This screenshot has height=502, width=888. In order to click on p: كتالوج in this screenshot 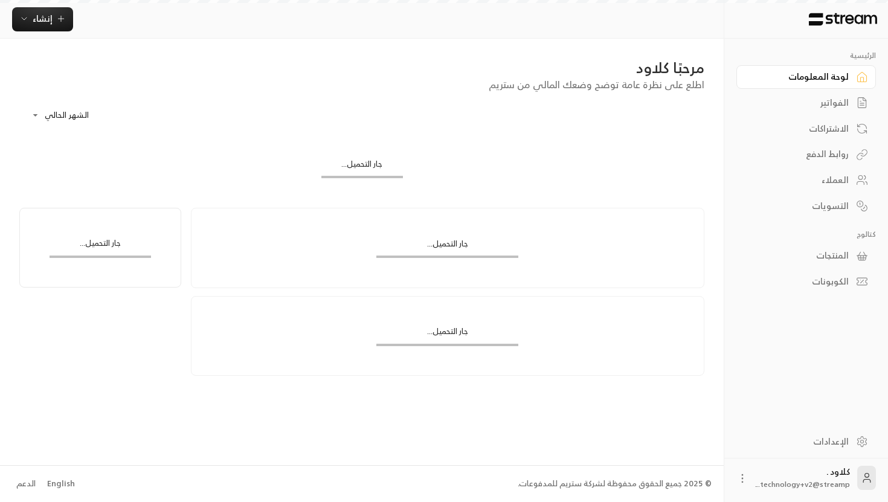, I will do `click(806, 234)`.